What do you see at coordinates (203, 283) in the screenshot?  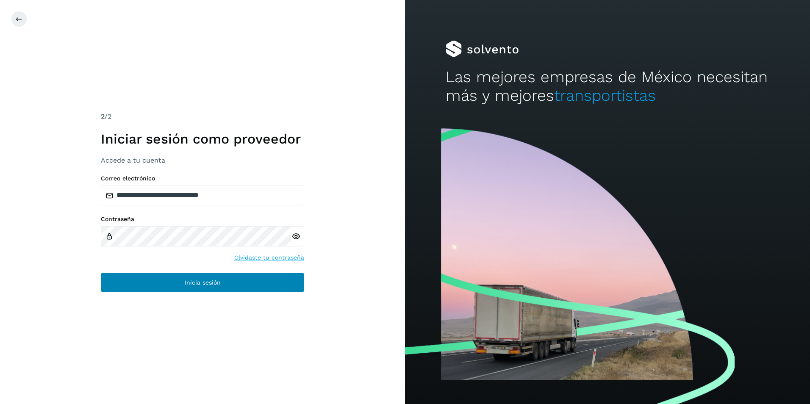 I see `span: Inicia sesión` at bounding box center [203, 283].